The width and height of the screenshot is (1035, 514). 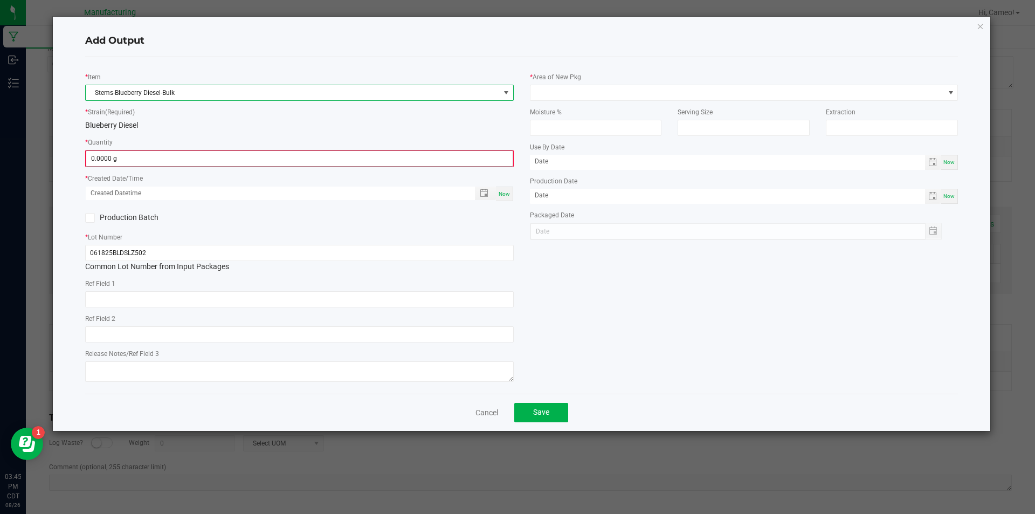 What do you see at coordinates (695, 112) in the screenshot?
I see `label: Serving Size` at bounding box center [695, 112].